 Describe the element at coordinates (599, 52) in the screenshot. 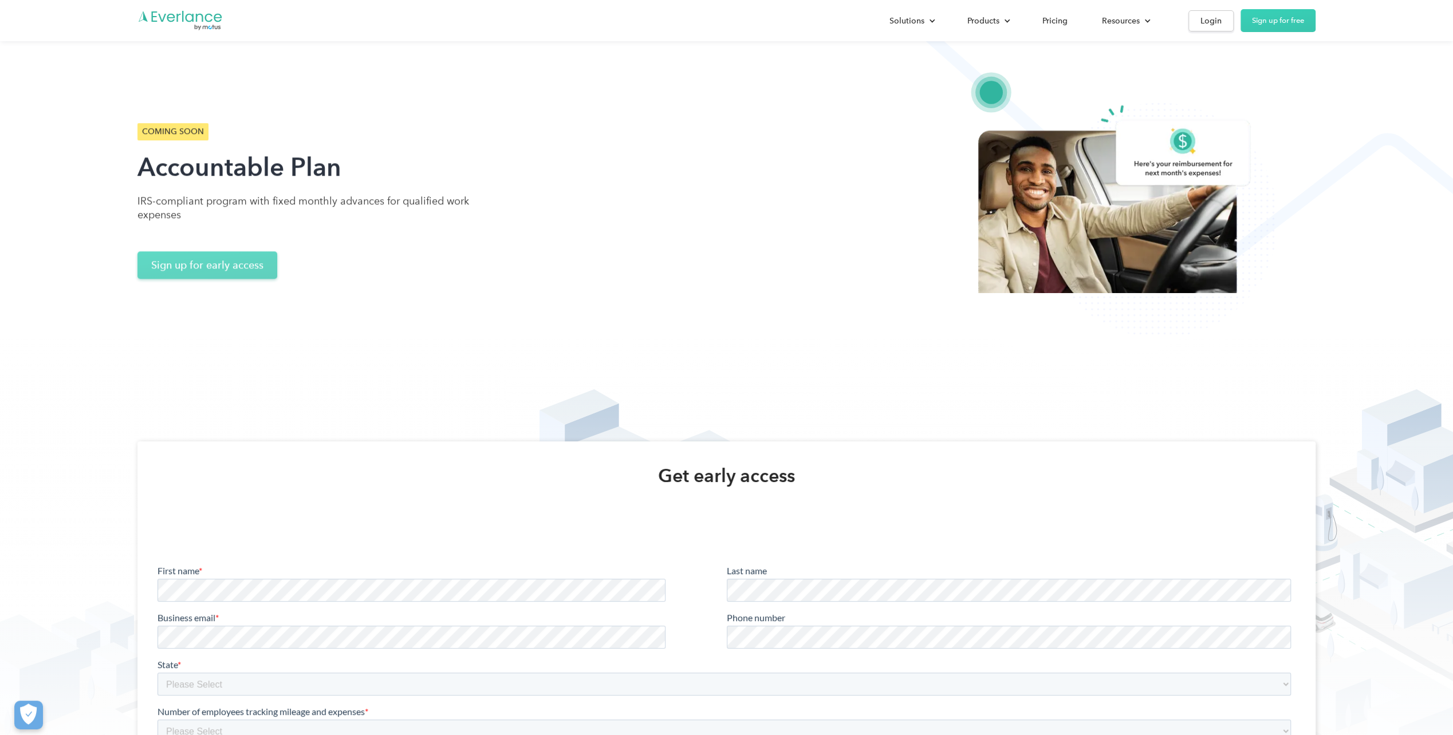

I see `span: Phone number` at that location.